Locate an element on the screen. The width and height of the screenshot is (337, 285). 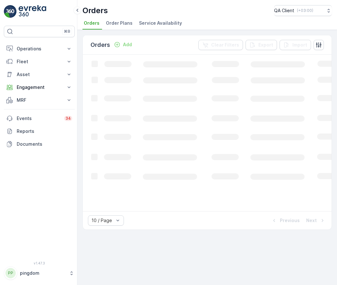
img: logo is located at coordinates (10, 12).